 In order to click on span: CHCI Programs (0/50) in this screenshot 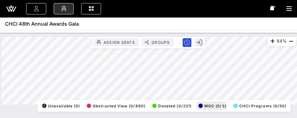, I will do `click(260, 105)`.